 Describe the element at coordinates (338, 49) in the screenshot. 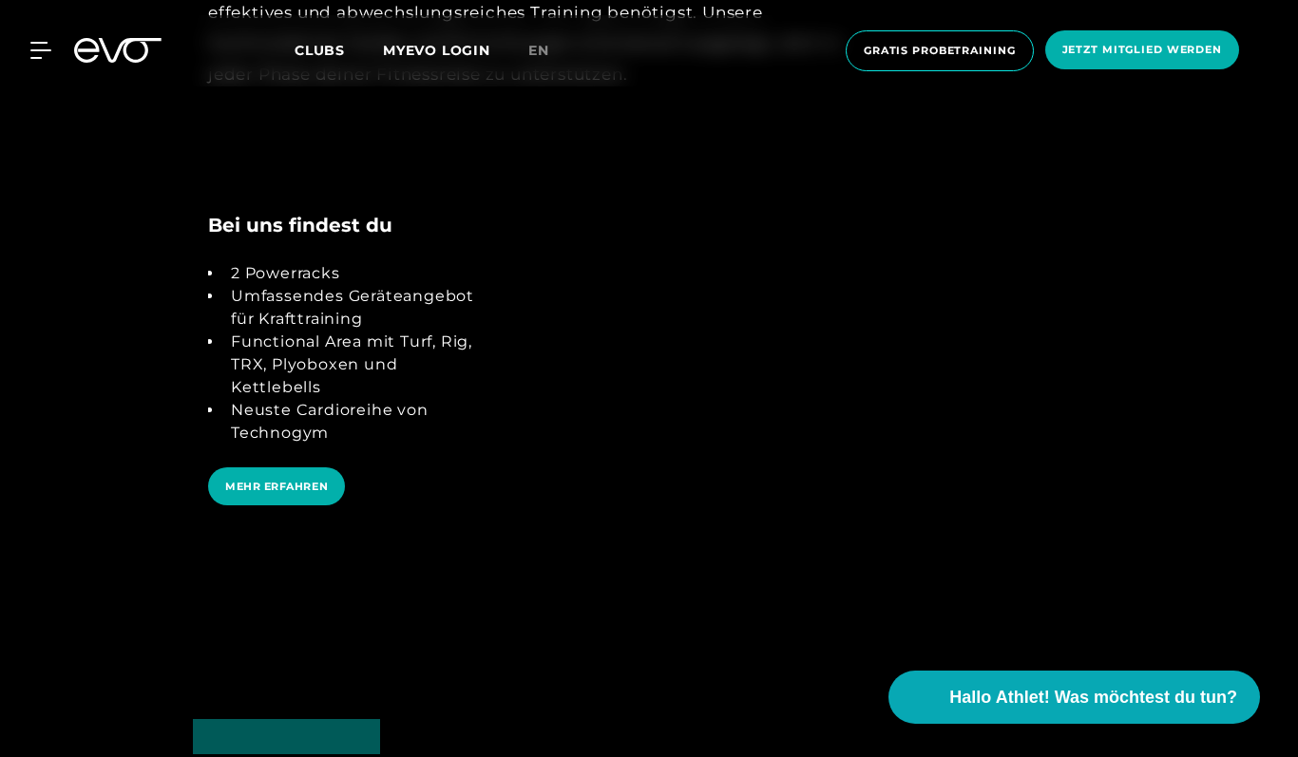

I see `a: Clubs` at that location.